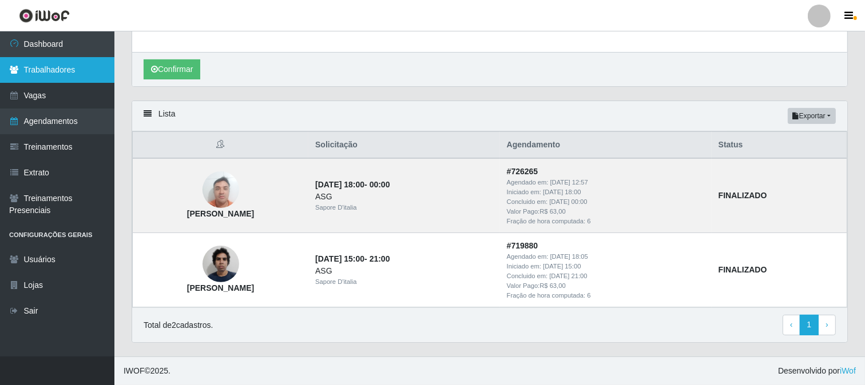 The image size is (865, 385). What do you see at coordinates (134, 371) in the screenshot?
I see `span: IWOF` at bounding box center [134, 371].